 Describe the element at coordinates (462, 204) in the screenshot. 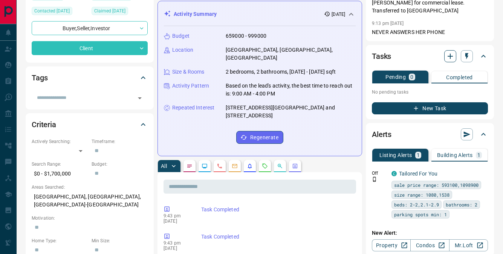

I see `span: bathrooms: 2` at that location.